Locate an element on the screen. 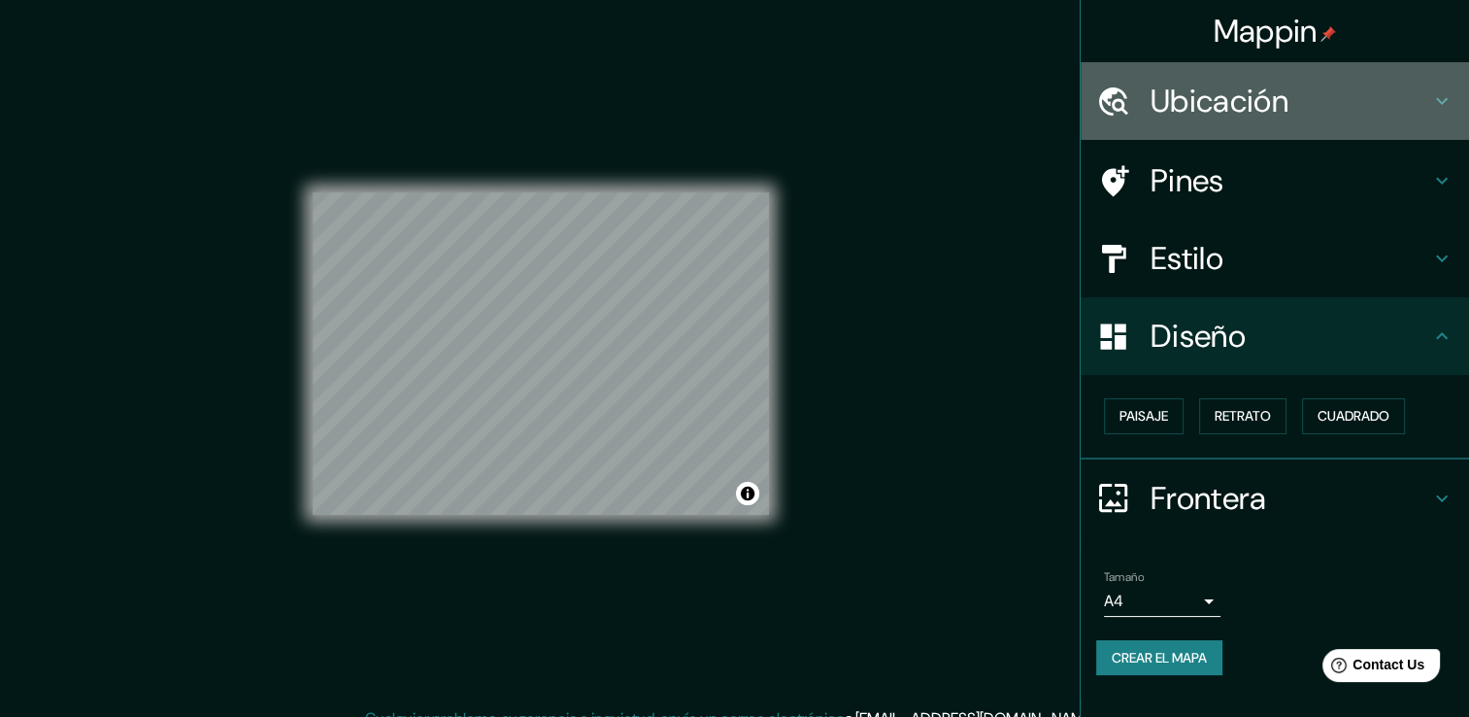  font: Retrato is located at coordinates (1243, 416).